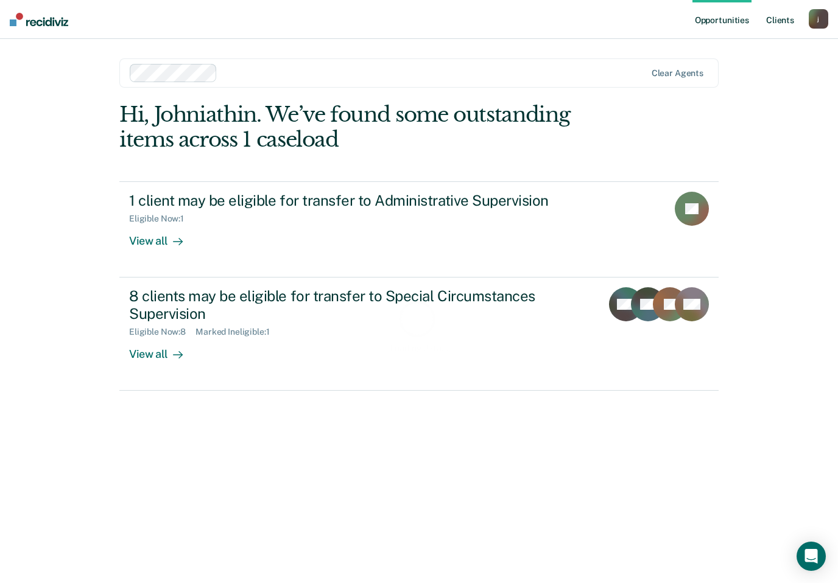 This screenshot has height=583, width=838. Describe the element at coordinates (39, 19) in the screenshot. I see `img: Recidiviz` at that location.